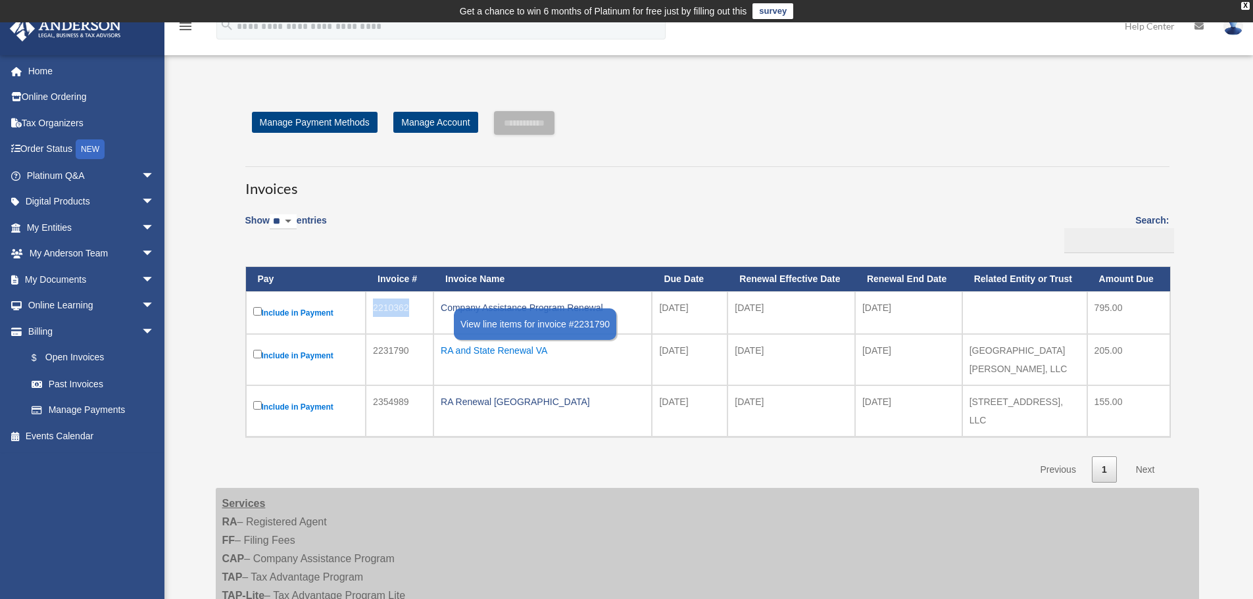  Describe the element at coordinates (306, 279) in the screenshot. I see `th: Pay: activate to sort column descending` at that location.